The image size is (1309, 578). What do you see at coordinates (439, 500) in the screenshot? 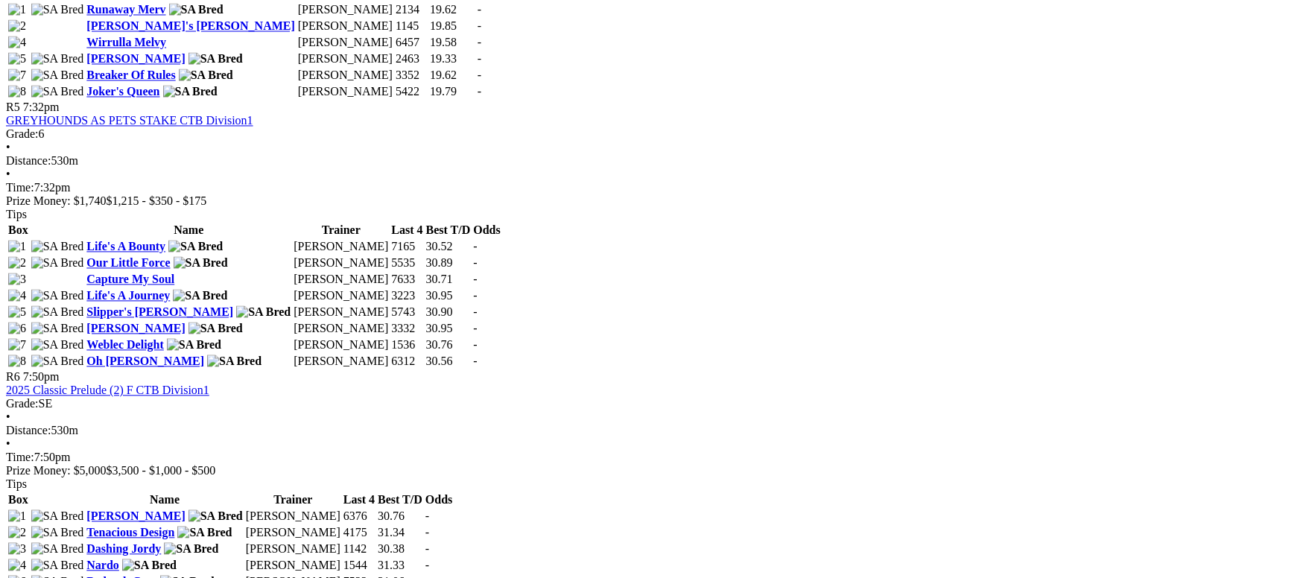
I see `th: Odds` at bounding box center [439, 500].